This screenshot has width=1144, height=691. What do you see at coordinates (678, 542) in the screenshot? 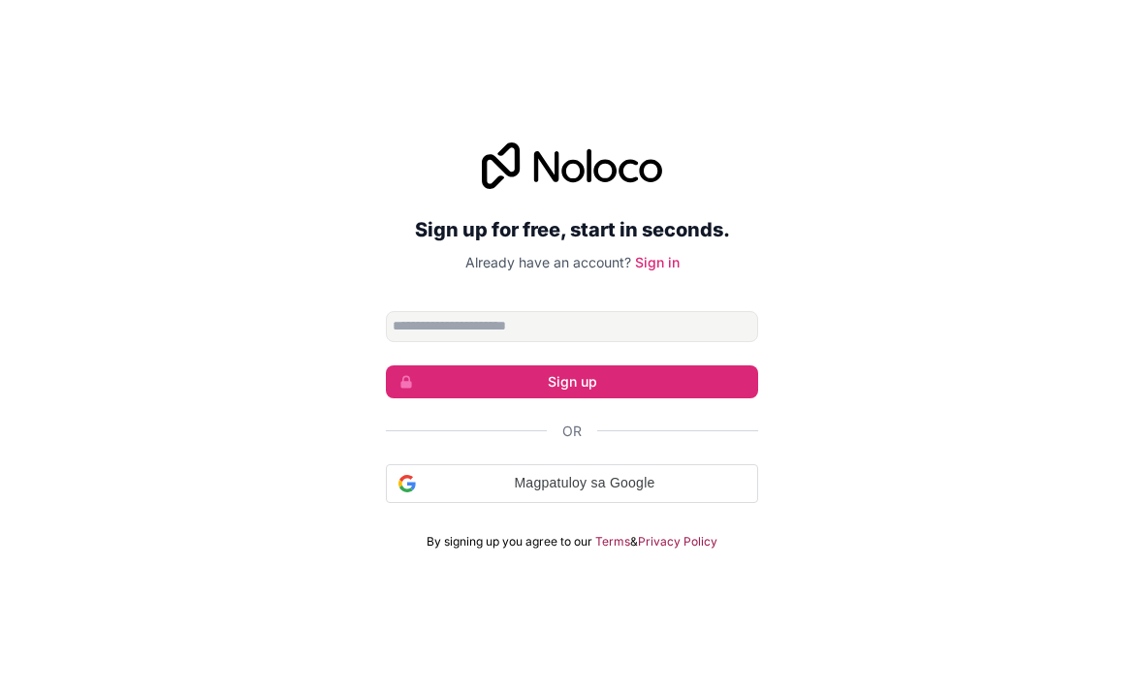
I see `a: Privacy Policy` at bounding box center [678, 542].